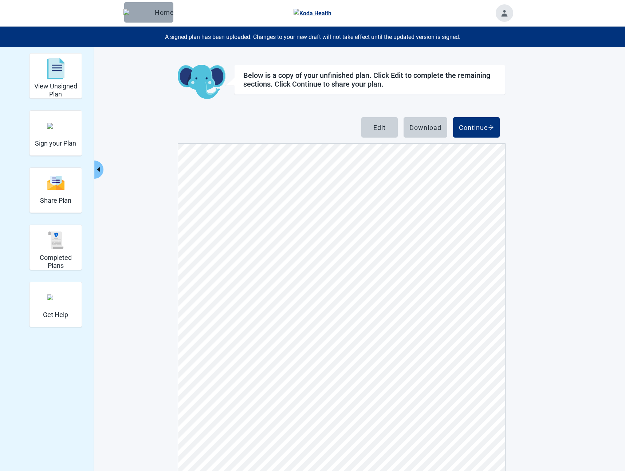 The image size is (625, 471). Describe the element at coordinates (55, 247) in the screenshot. I see `div: Completed Plans` at that location.